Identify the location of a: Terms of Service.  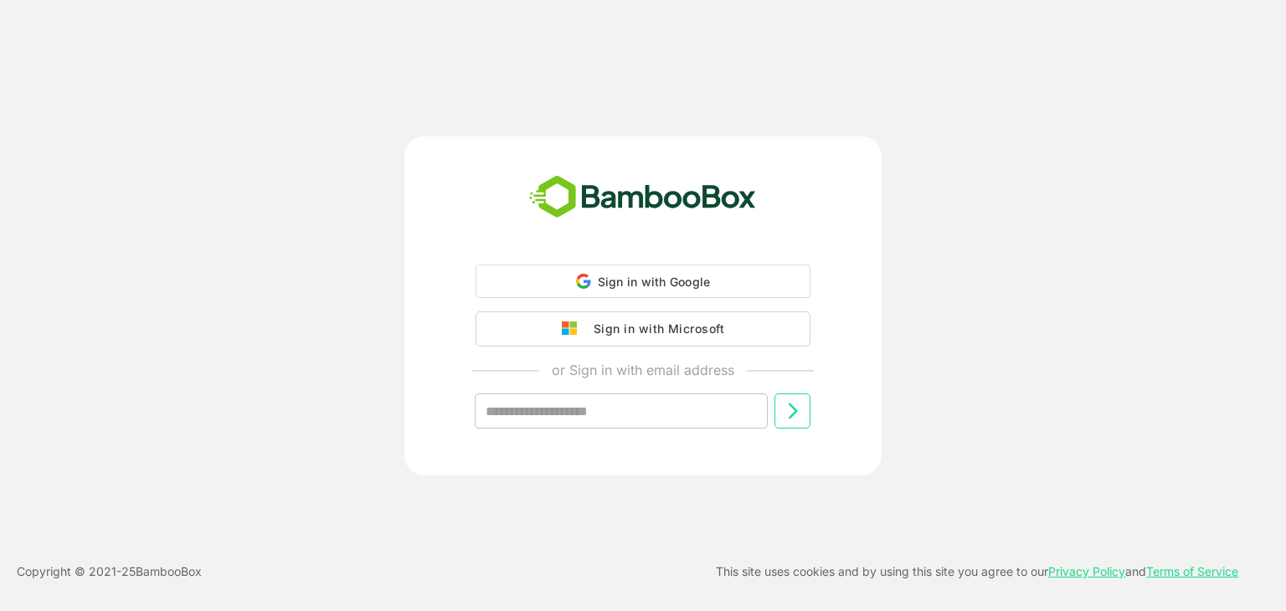
(1192, 571).